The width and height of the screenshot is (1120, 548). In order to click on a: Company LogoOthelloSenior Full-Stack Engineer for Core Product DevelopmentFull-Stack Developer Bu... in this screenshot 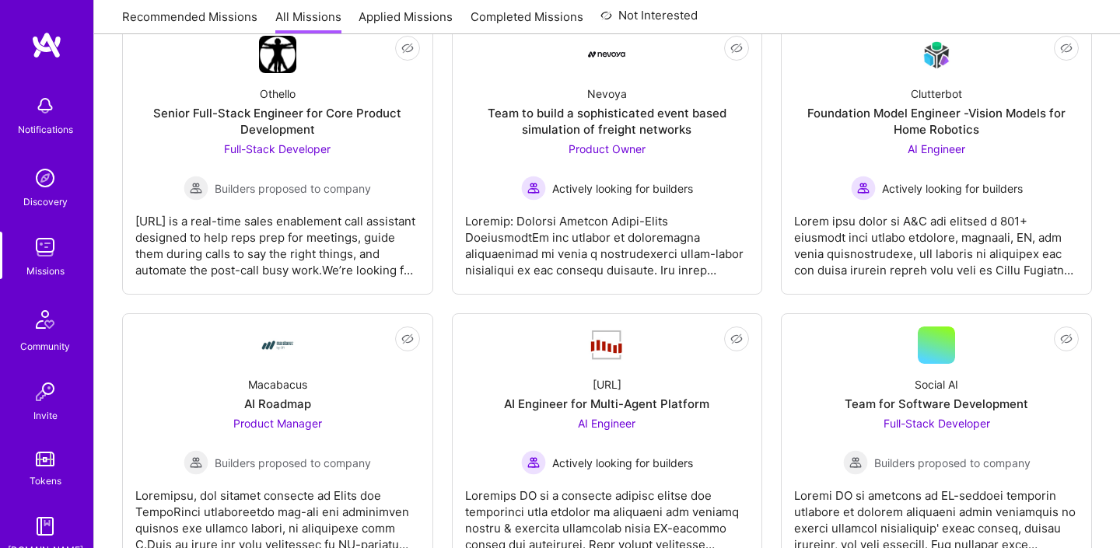, I will do `click(278, 159)`.